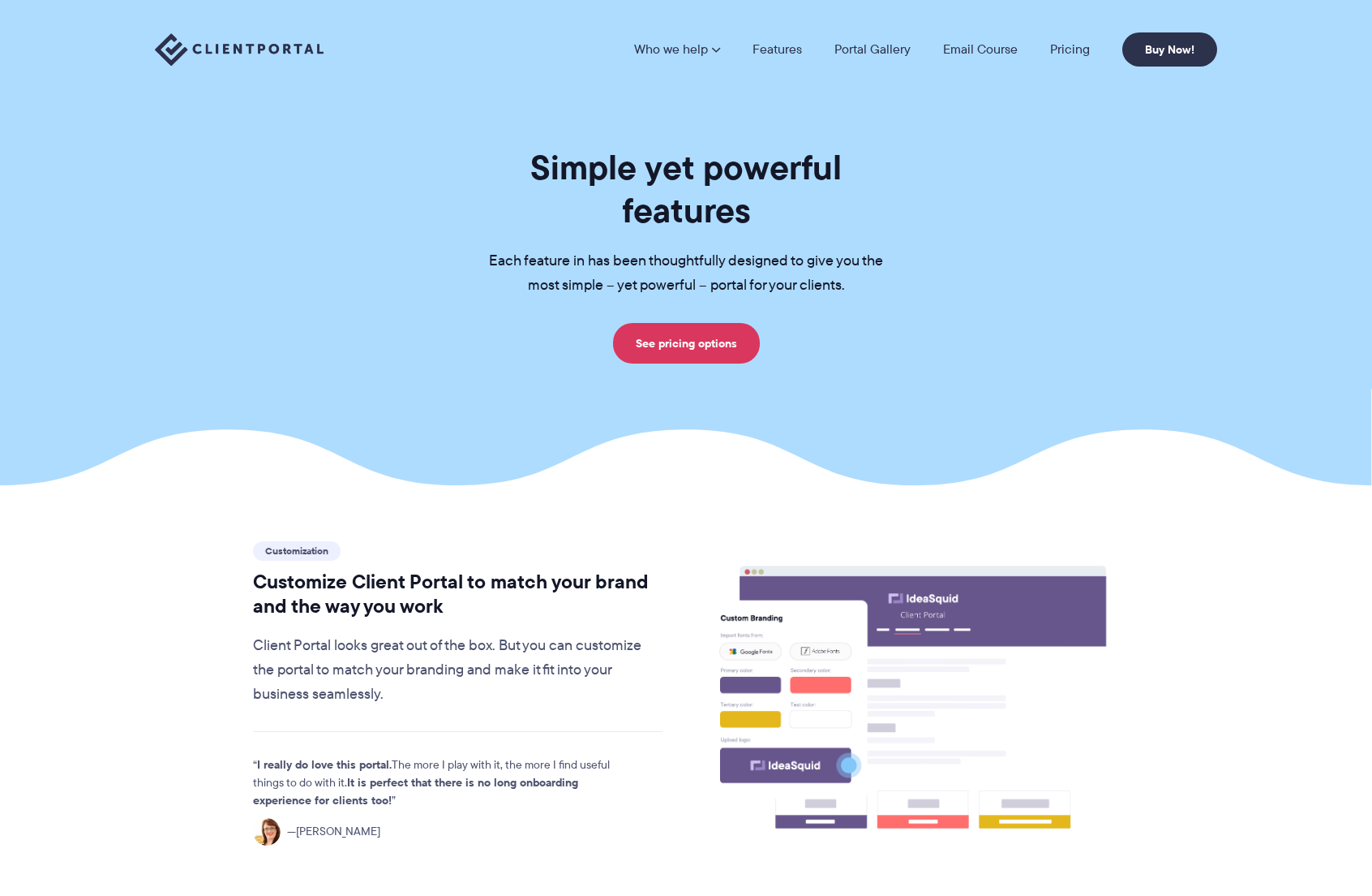 The width and height of the screenshot is (1372, 896). What do you see at coordinates (777, 49) in the screenshot?
I see `a: Features` at bounding box center [777, 49].